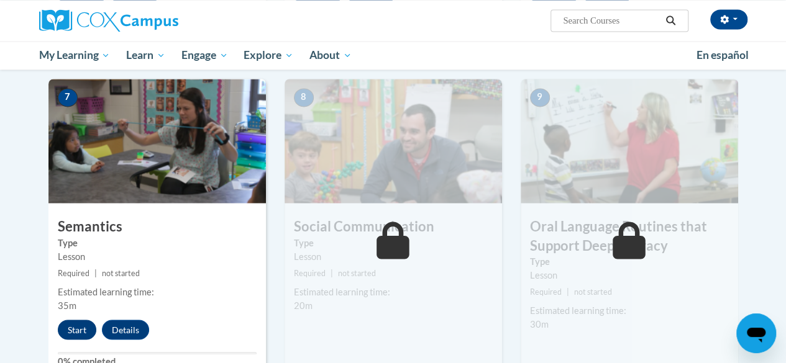 This screenshot has width=786, height=363. What do you see at coordinates (330, 55) in the screenshot?
I see `a: About` at bounding box center [330, 55].